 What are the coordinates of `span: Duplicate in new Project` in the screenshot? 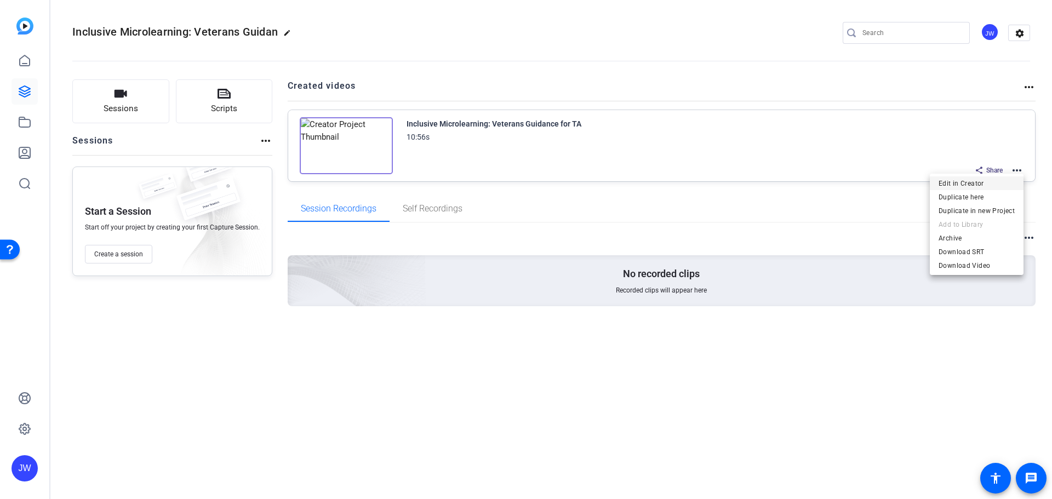 It's located at (976, 211).